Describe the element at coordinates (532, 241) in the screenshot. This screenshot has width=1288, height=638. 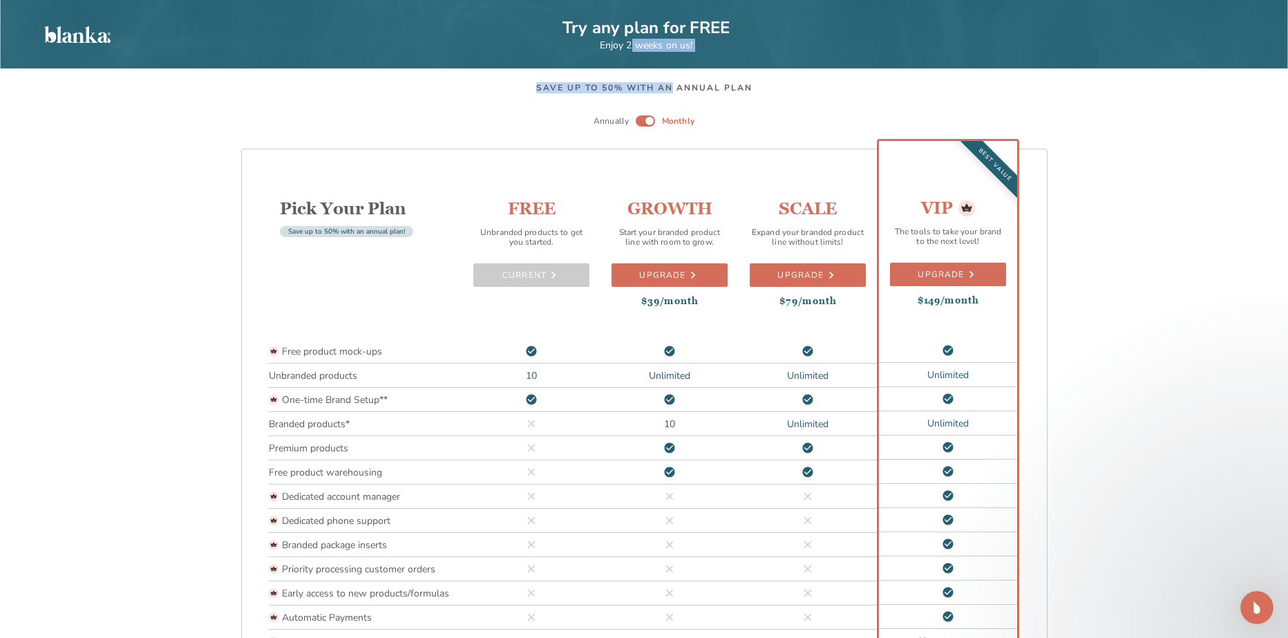
I see `p: Unbranded products to get you started.` at that location.